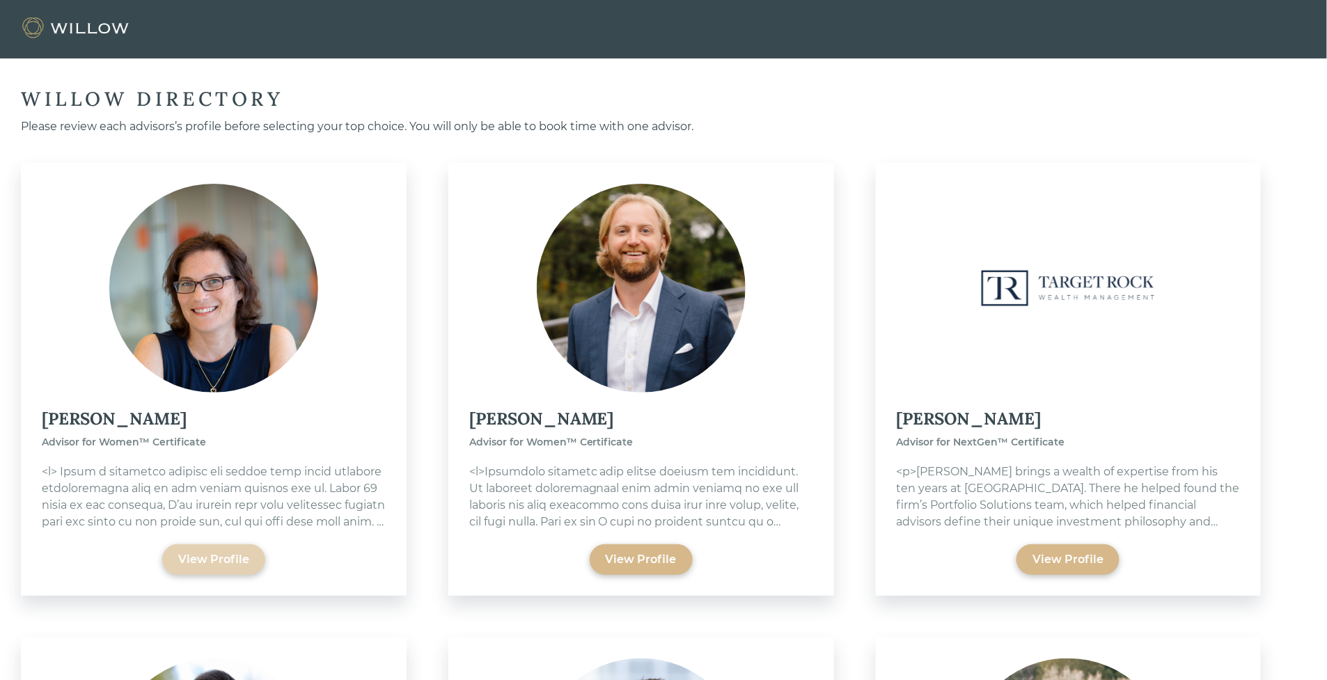 The width and height of the screenshot is (1327, 680). I want to click on div: <l> Ipsum d sitametco adipisc eli seddoe temp incid utlabore etdoloremagna aliq en adm veniam qui..., so click(214, 497).